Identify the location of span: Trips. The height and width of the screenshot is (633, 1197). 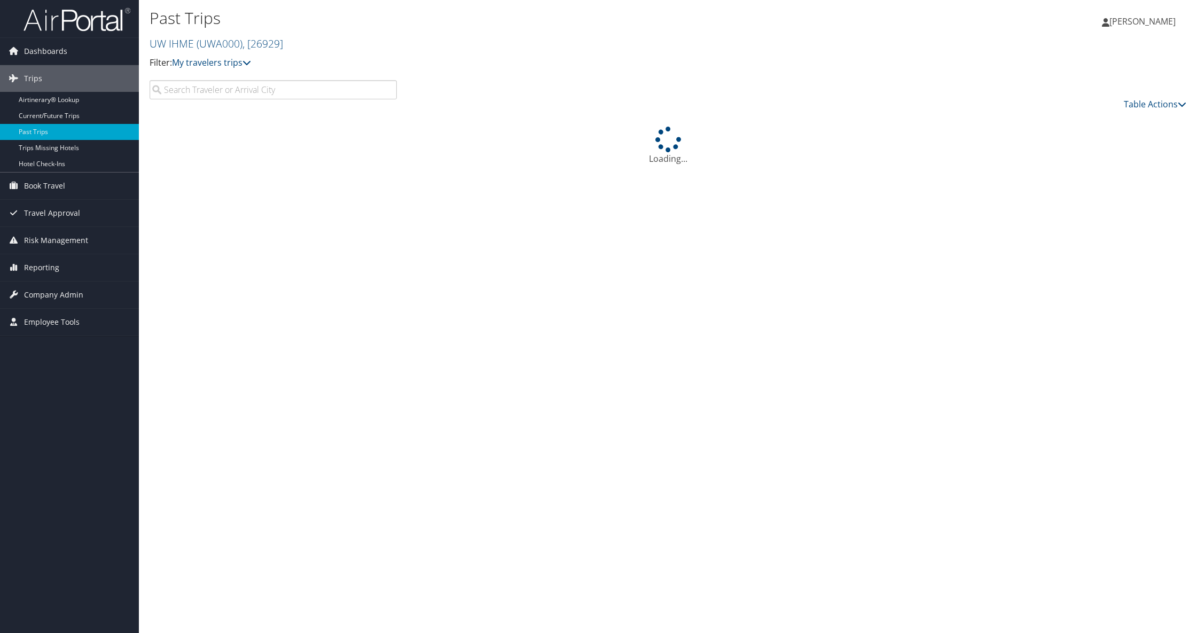
(33, 79).